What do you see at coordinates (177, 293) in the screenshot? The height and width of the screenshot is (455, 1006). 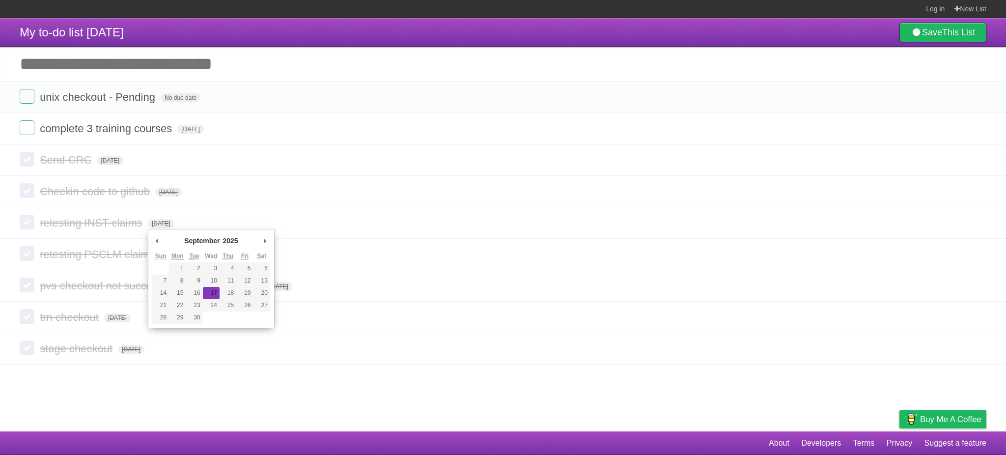 I see `button: 15` at bounding box center [177, 293].